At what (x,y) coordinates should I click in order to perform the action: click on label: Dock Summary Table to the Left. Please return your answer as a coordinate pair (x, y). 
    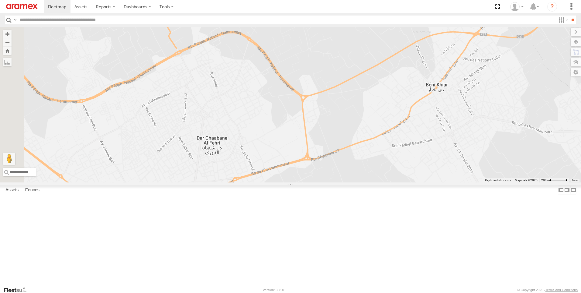
    Looking at the image, I should click on (561, 189).